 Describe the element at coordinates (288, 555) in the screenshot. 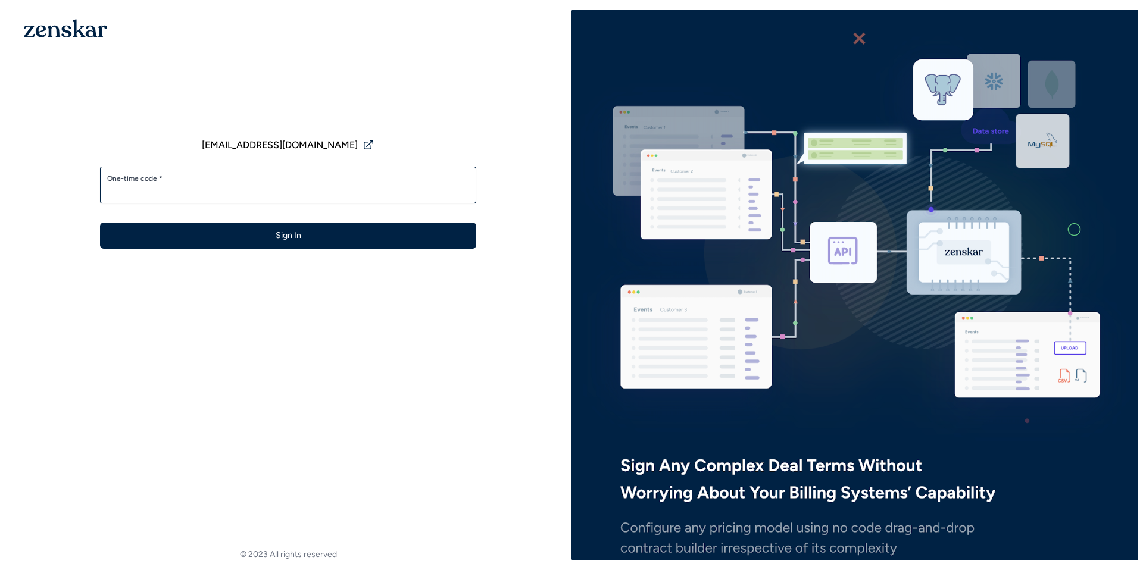

I see `footer: © 2023 All rights reserved` at that location.